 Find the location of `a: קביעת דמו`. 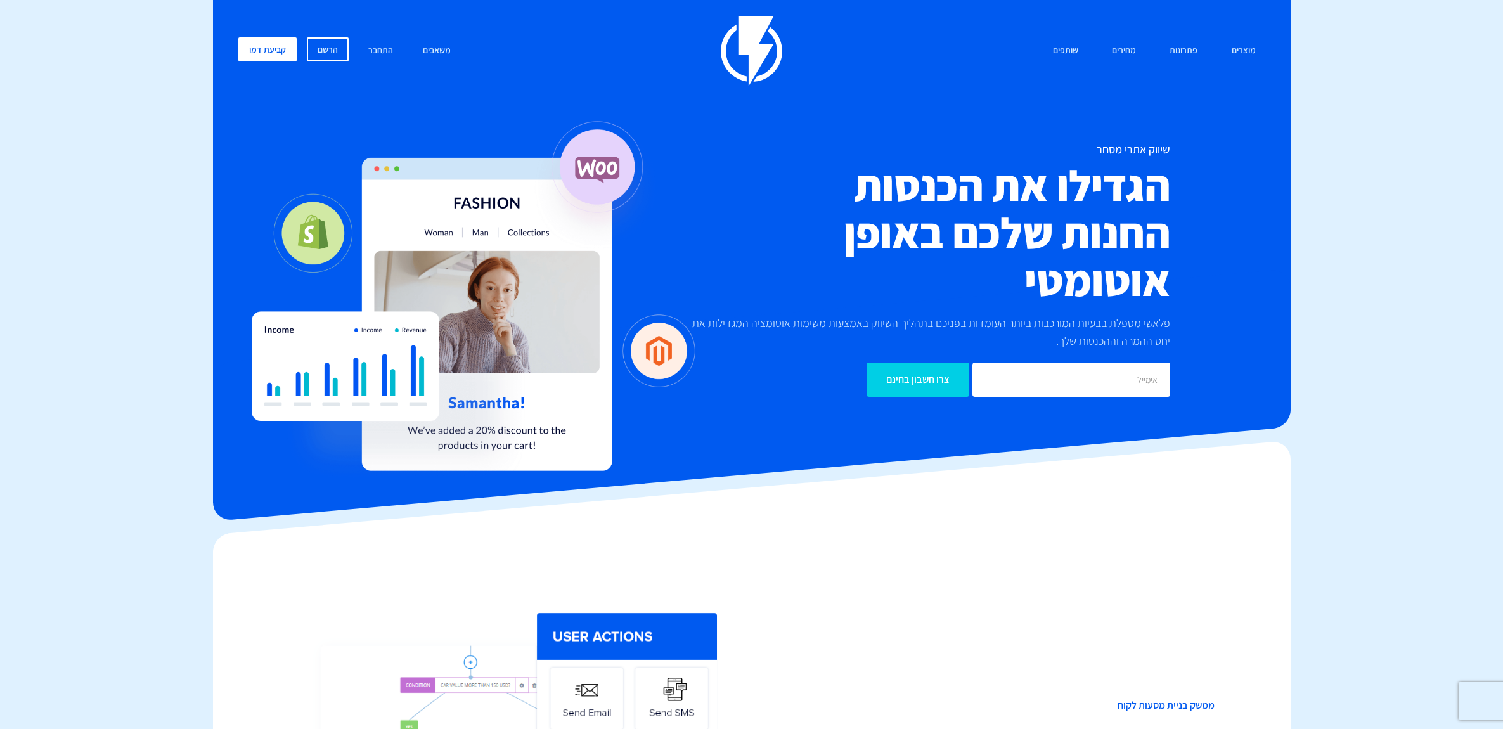

a: קביעת דמו is located at coordinates (268, 49).